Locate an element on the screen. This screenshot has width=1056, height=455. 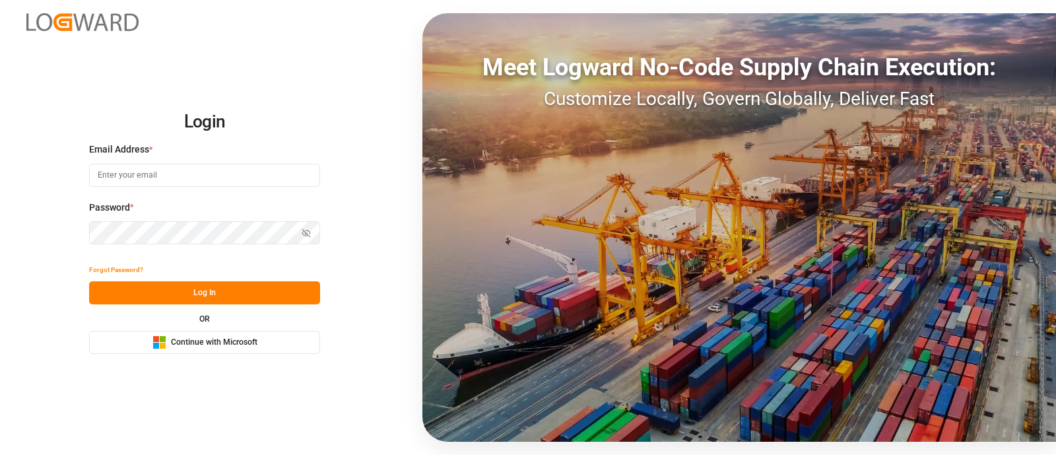
h2: Login is located at coordinates (205, 122).